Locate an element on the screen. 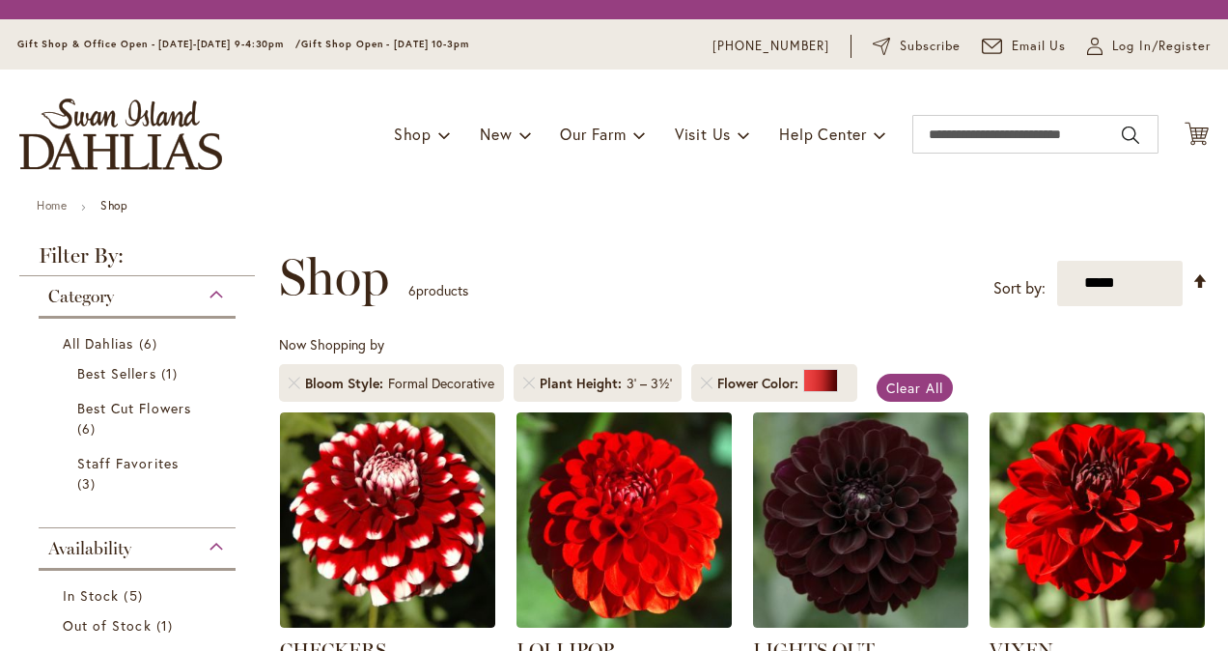  span: Email Us is located at coordinates (1039, 46).